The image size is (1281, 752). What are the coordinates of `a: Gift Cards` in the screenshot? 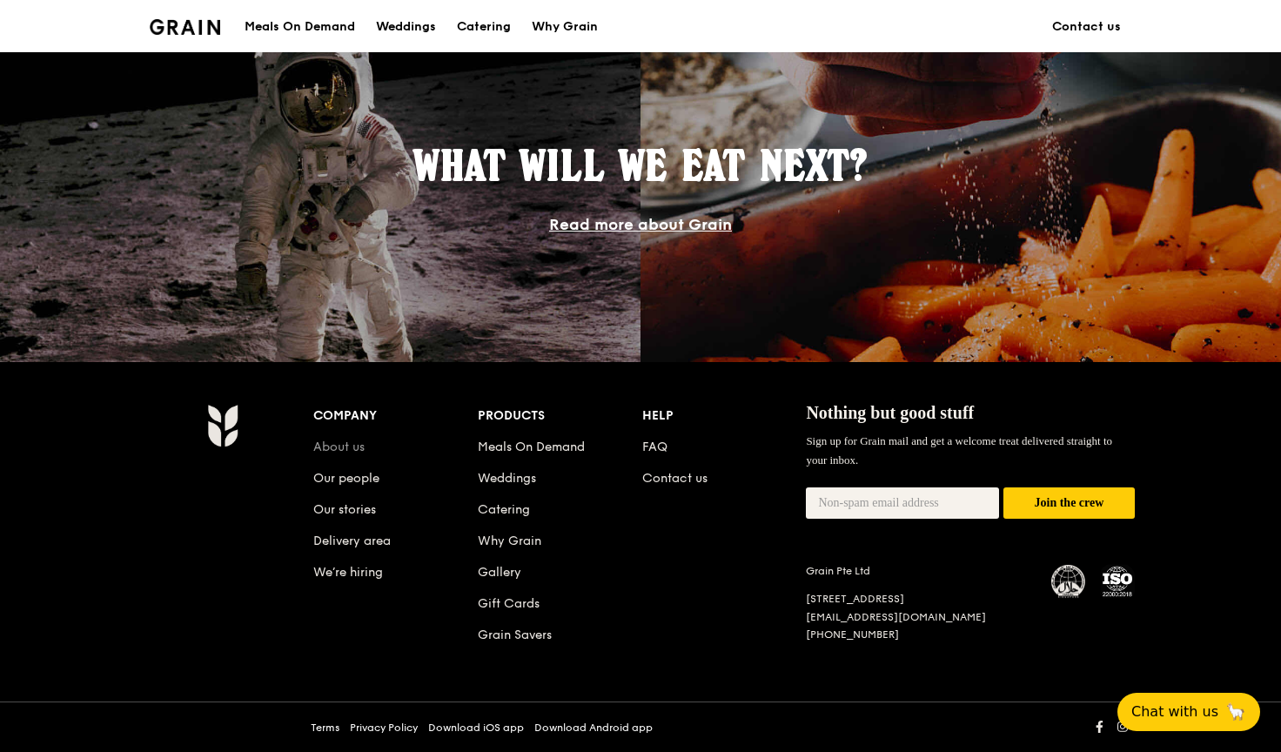 It's located at (508, 603).